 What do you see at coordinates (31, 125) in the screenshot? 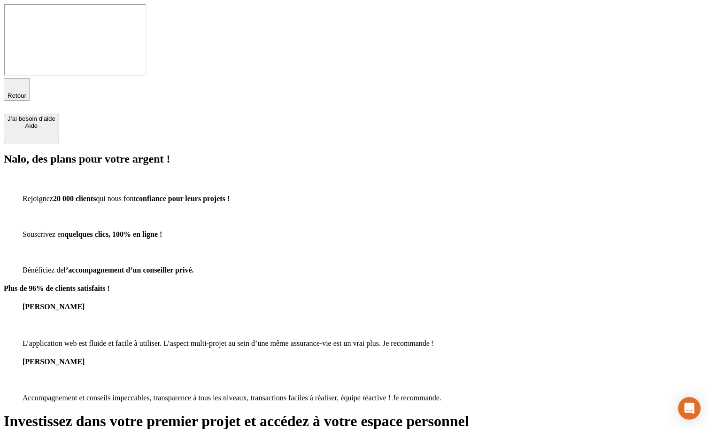
I see `div: Aide` at bounding box center [31, 125].